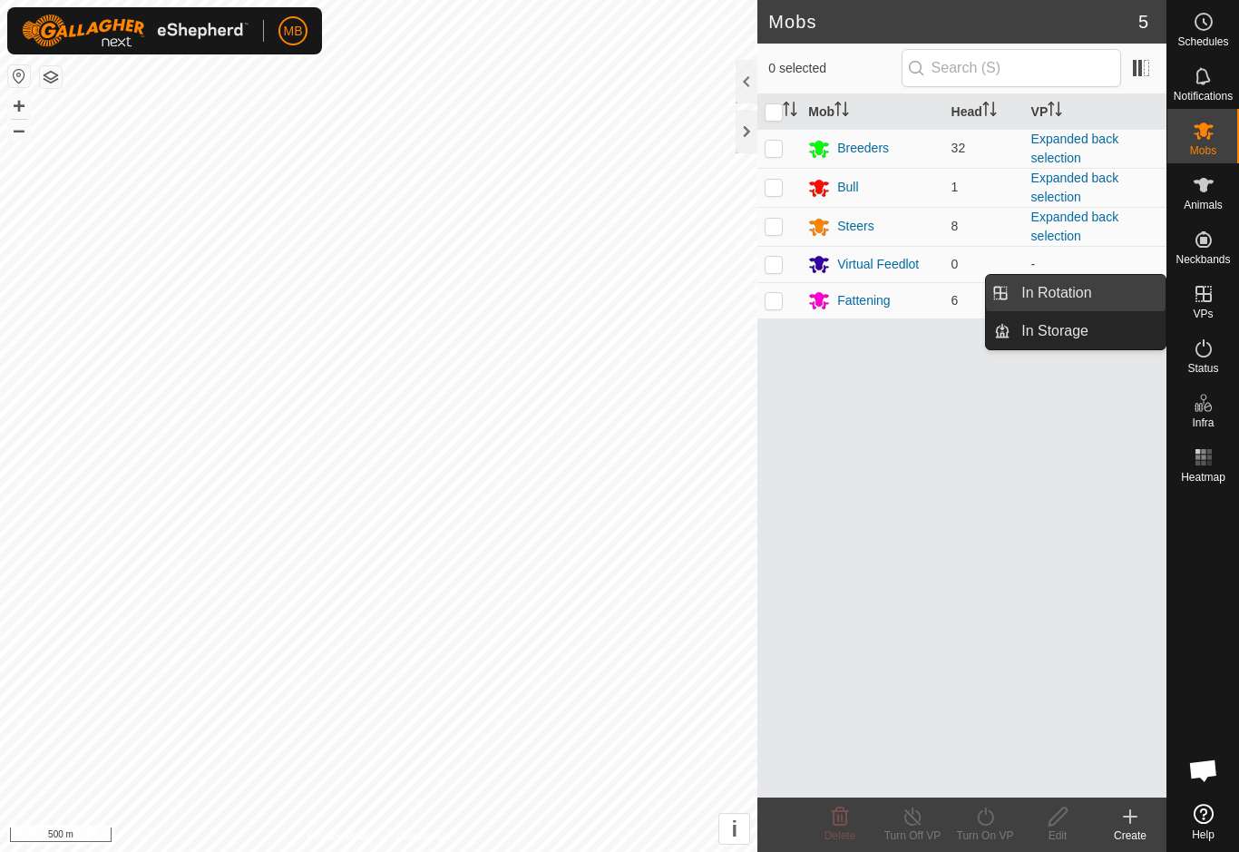 The height and width of the screenshot is (852, 1239). What do you see at coordinates (955, 264) in the screenshot?
I see `span: 0` at bounding box center [955, 264].